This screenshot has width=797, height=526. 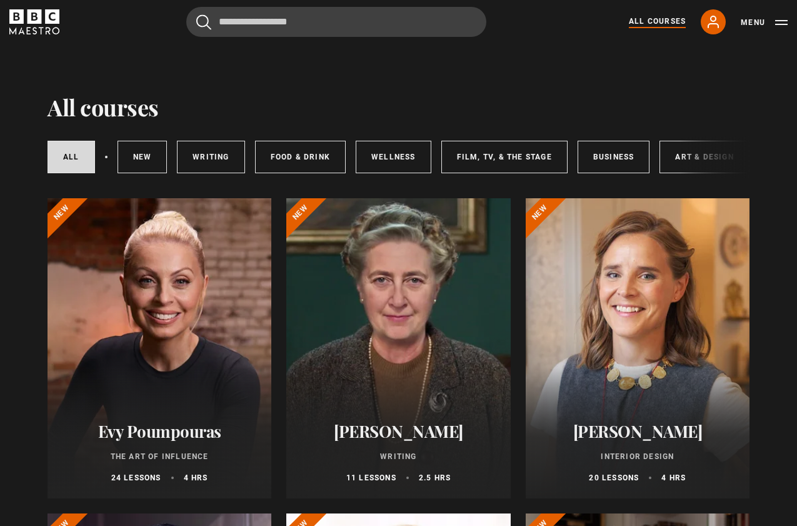 What do you see at coordinates (71, 157) in the screenshot?
I see `a: All` at bounding box center [71, 157].